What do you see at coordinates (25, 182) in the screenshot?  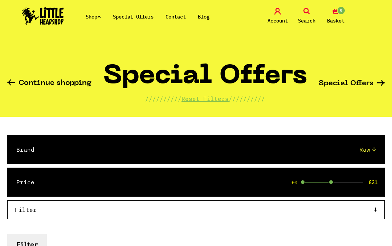 I see `label: Price` at bounding box center [25, 182].